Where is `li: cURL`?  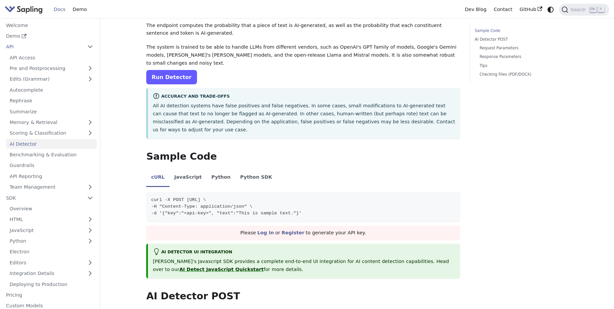
li: cURL is located at coordinates (158, 178).